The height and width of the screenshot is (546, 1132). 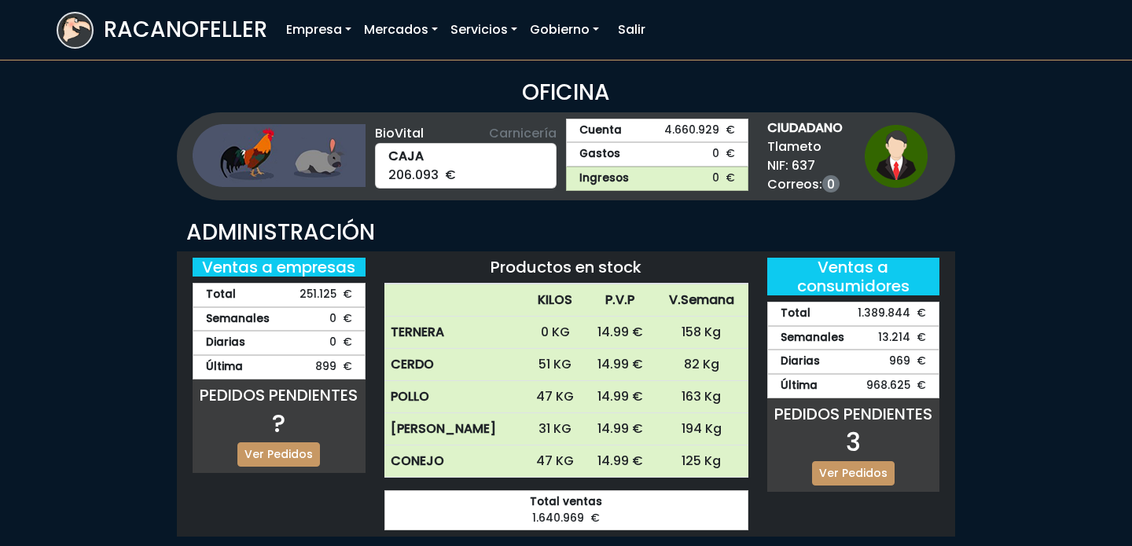 What do you see at coordinates (555, 300) in the screenshot?
I see `th: KILOS` at bounding box center [555, 300].